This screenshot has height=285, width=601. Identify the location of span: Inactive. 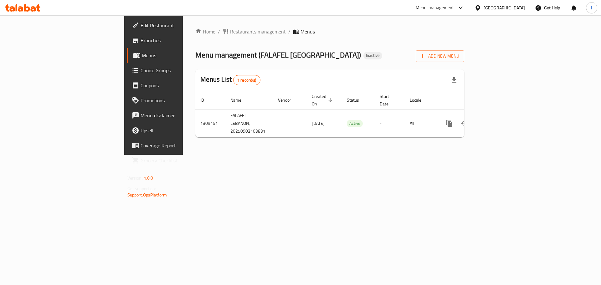
(373, 55).